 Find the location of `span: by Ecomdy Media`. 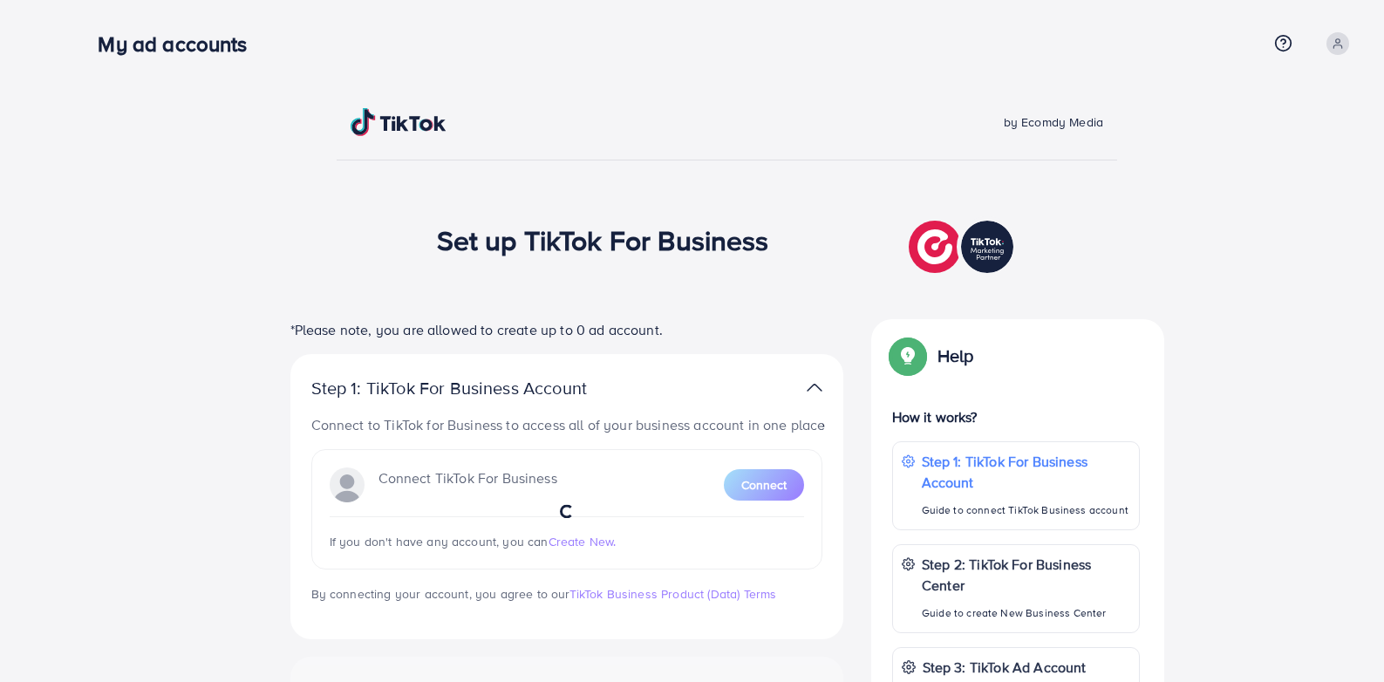

span: by Ecomdy Media is located at coordinates (1054, 122).